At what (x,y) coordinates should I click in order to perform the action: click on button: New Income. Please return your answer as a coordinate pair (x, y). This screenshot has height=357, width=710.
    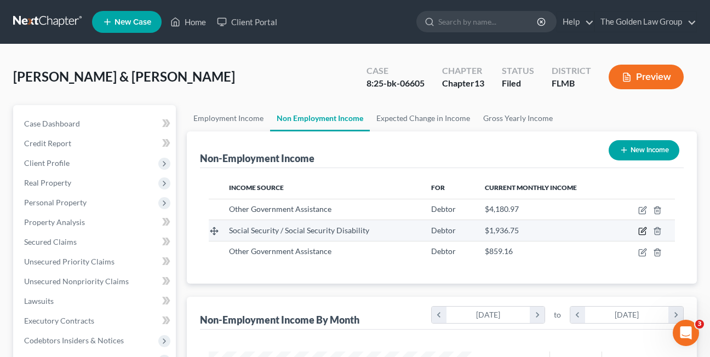
    Looking at the image, I should click on (644, 150).